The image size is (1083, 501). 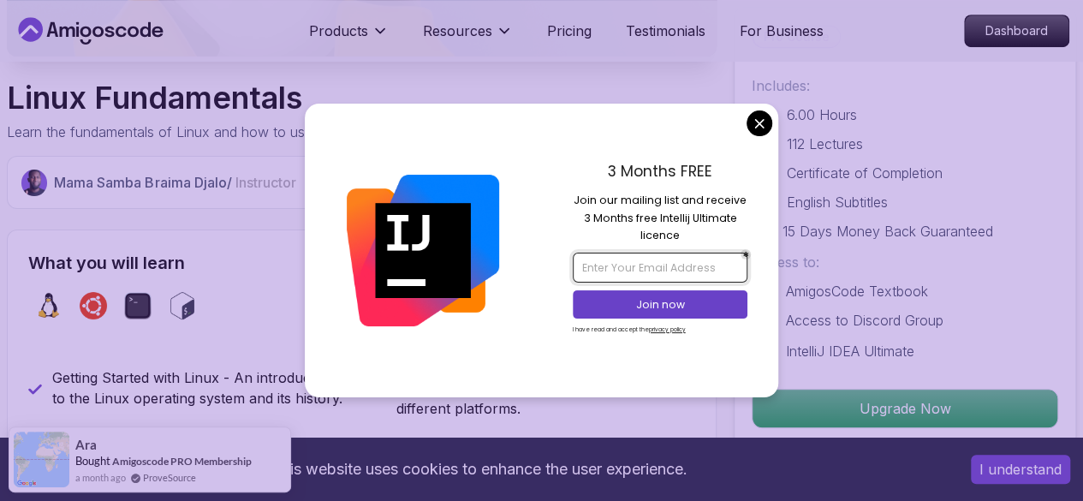 I want to click on p: 15 Days Money Back Guaranteed, so click(x=888, y=231).